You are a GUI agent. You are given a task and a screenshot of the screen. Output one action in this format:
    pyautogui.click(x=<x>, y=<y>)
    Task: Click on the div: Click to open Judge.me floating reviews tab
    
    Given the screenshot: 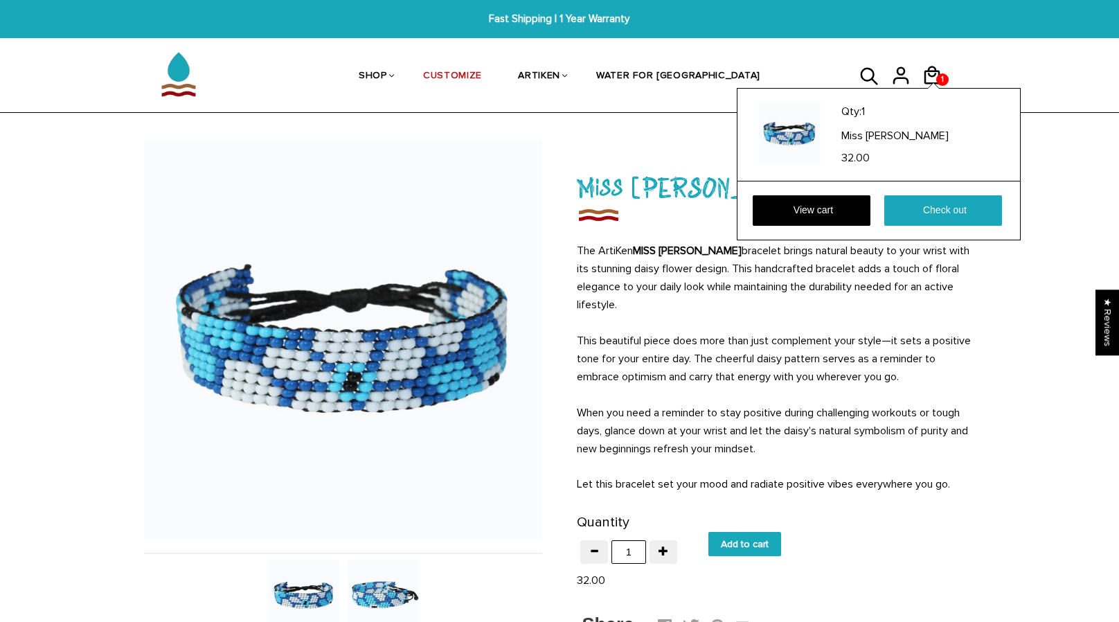 What is the action you would take?
    pyautogui.click(x=1108, y=322)
    